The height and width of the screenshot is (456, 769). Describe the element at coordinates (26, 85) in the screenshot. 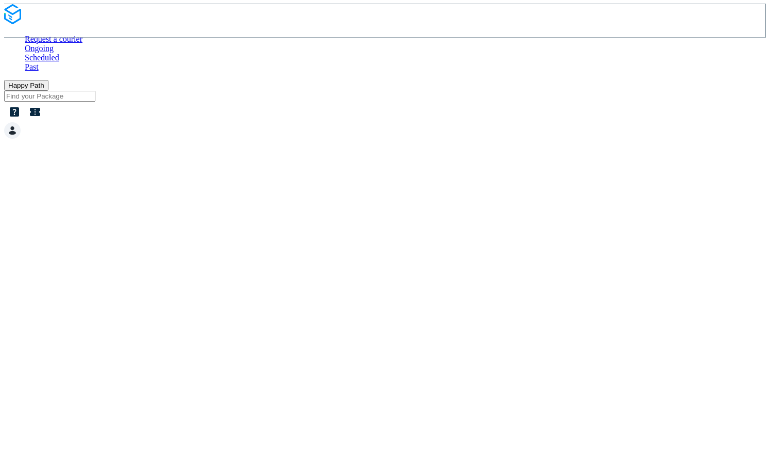

I see `button: Happy Path` at that location.